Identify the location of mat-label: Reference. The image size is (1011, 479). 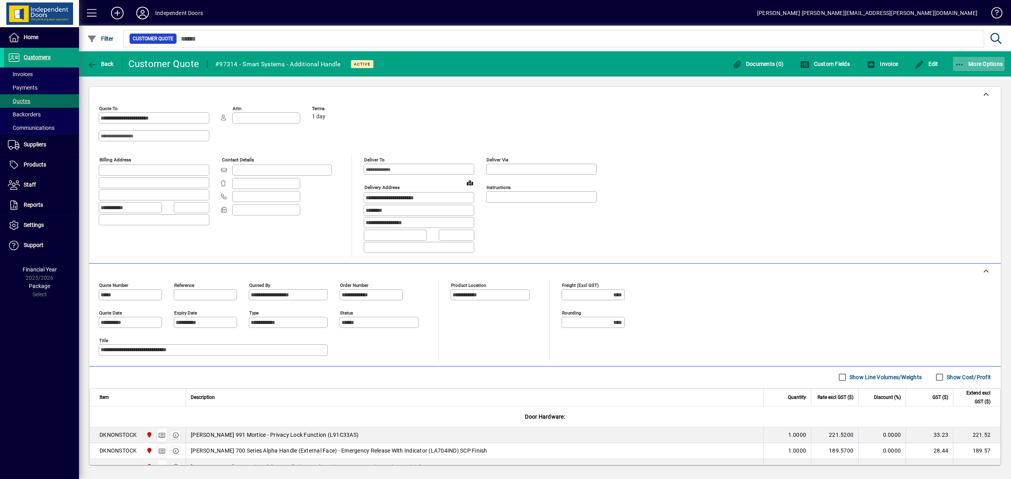
(184, 285).